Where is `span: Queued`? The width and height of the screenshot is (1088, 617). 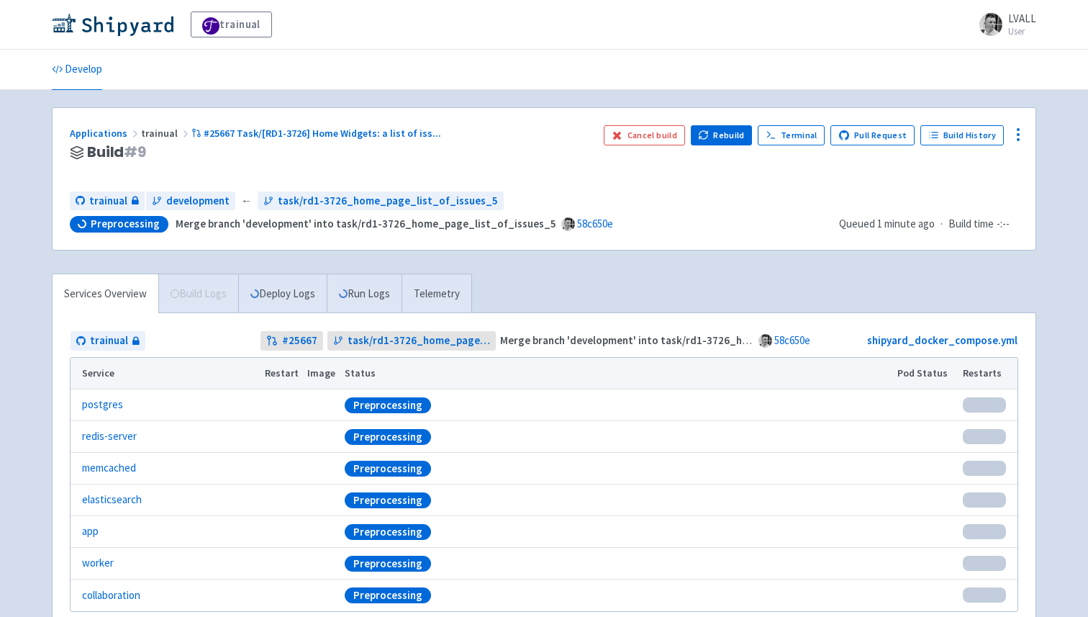 span: Queued is located at coordinates (887, 223).